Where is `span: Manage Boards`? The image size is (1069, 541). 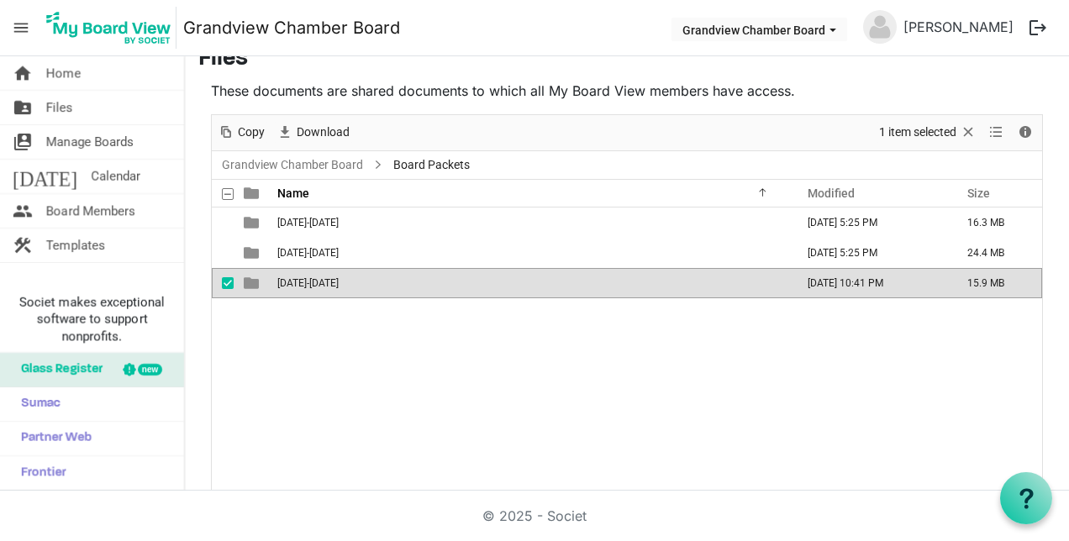
span: Manage Boards is located at coordinates (90, 142).